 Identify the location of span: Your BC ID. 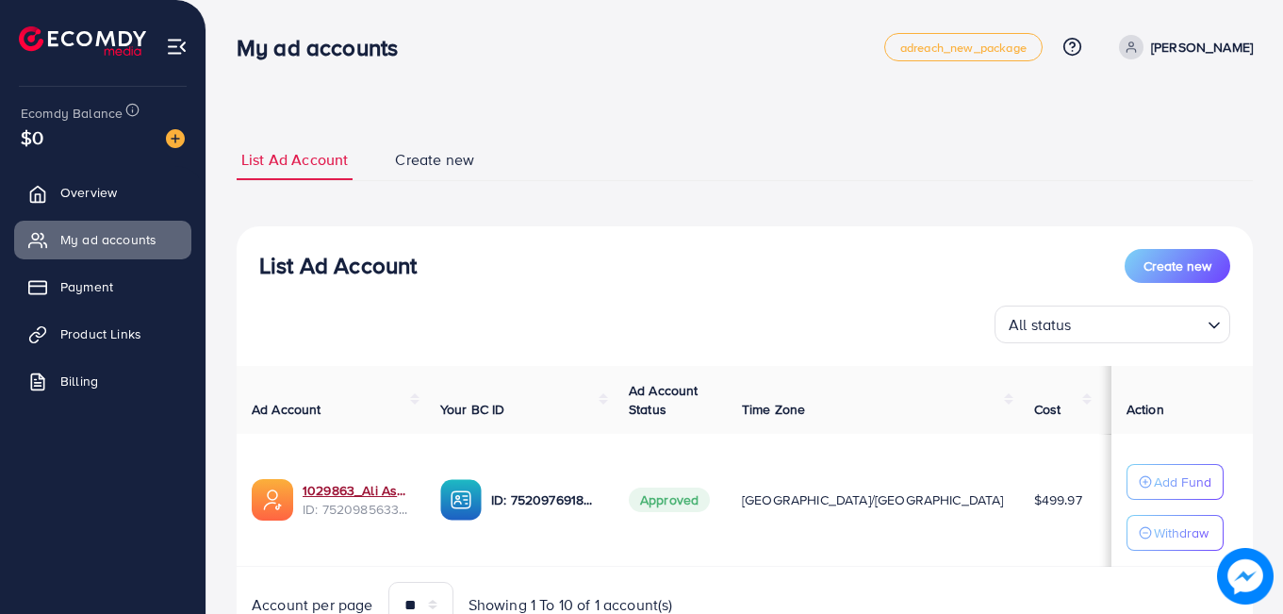
(472, 409).